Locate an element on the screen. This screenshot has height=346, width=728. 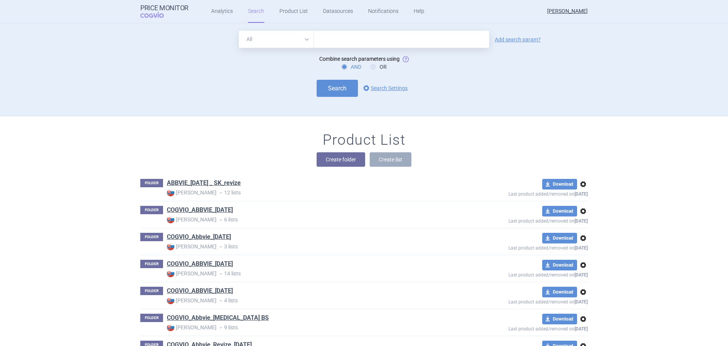
p: 14 lists is located at coordinates (310, 273).